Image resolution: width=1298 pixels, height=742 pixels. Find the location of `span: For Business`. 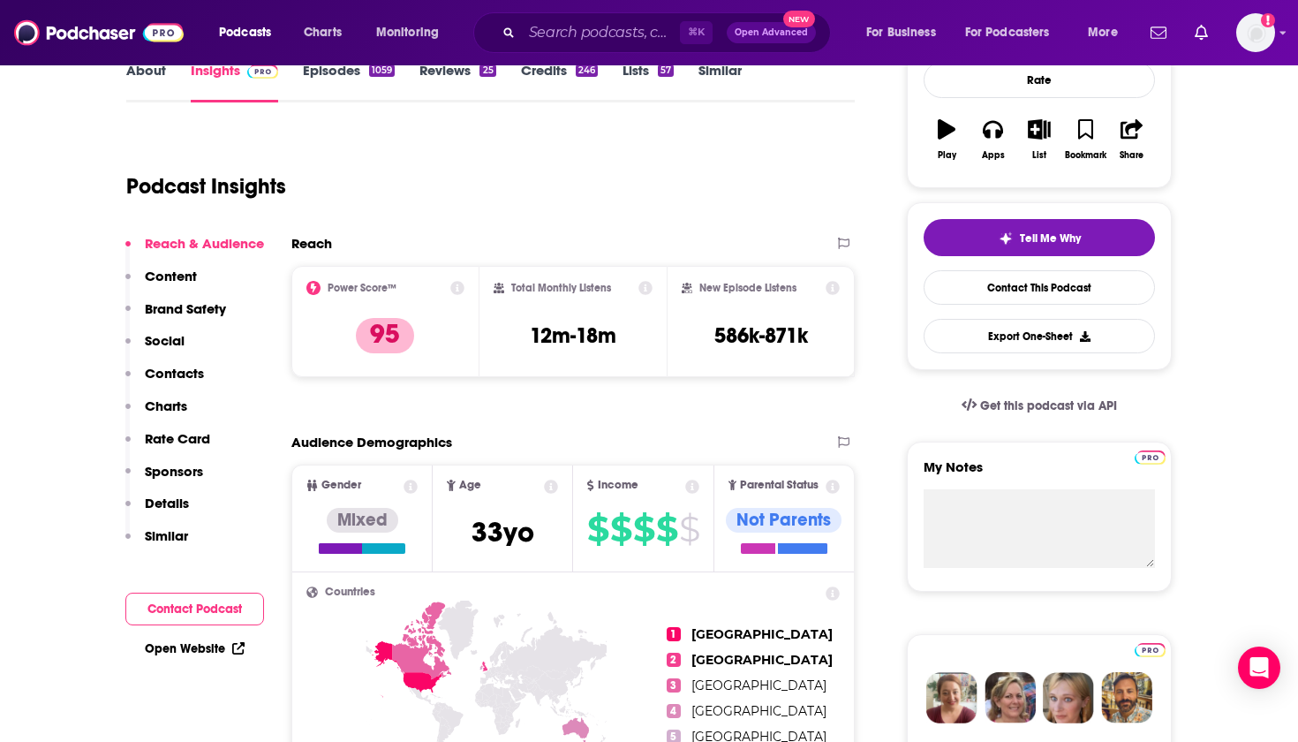

span: For Business is located at coordinates (901, 33).